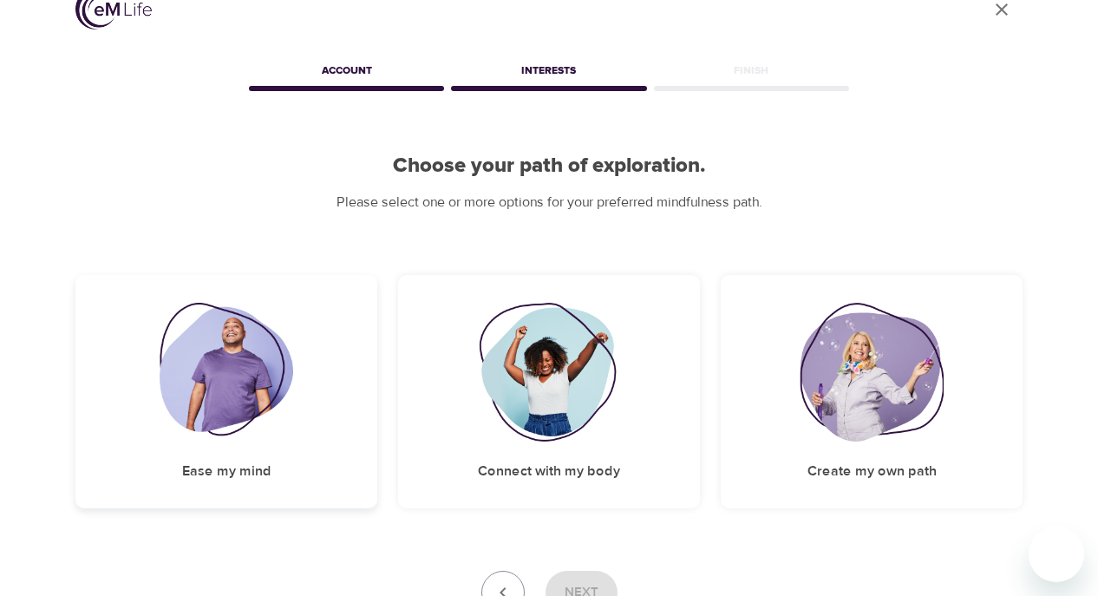  Describe the element at coordinates (549, 372) in the screenshot. I see `img: Connect with my body` at that location.